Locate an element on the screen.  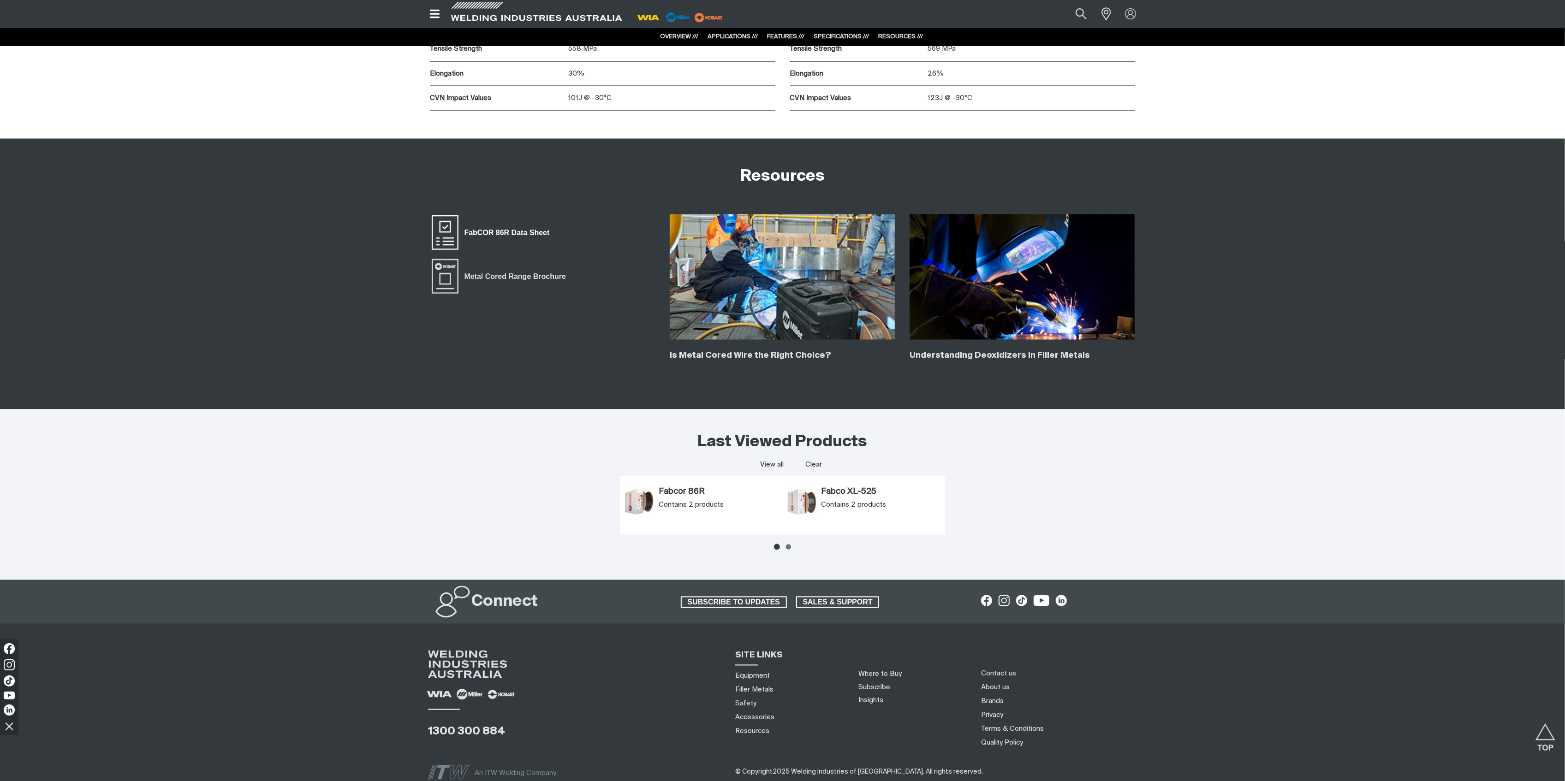
a: Filler Metals is located at coordinates (754, 690).